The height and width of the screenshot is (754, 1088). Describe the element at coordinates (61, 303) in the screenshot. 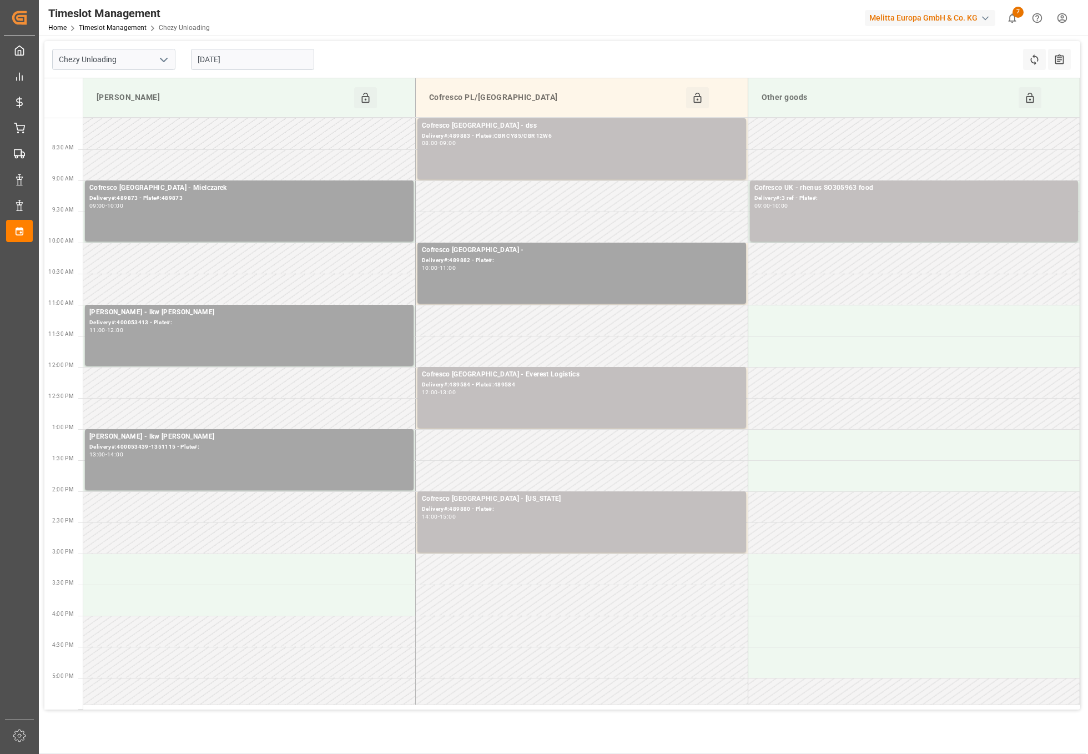

I see `span: 11:00 AM` at that location.